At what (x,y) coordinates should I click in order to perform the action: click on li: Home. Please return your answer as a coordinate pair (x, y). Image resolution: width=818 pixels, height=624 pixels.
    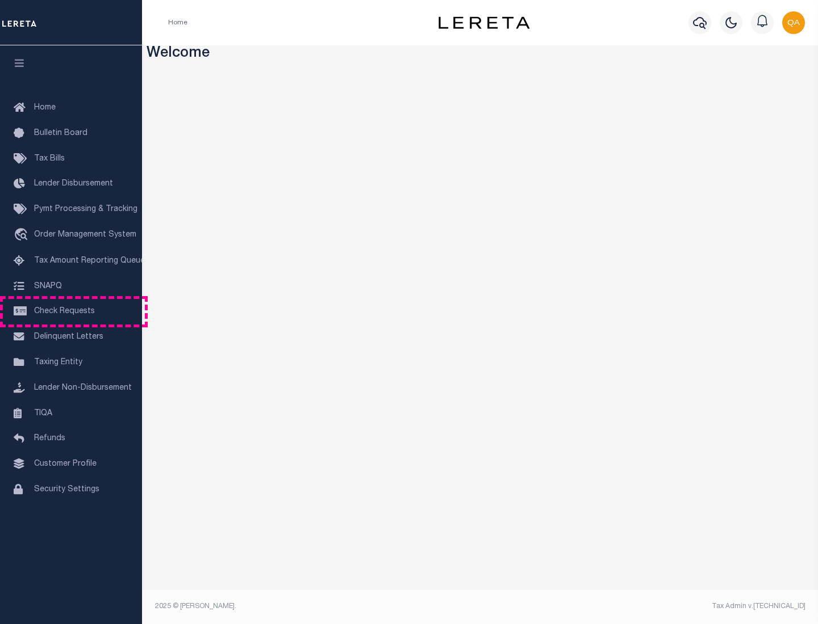
    Looking at the image, I should click on (178, 23).